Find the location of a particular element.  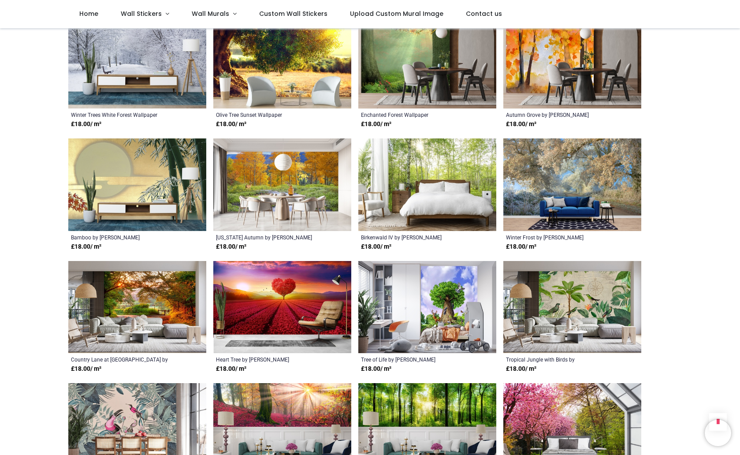

div: Olive Tree Sunset Wallpaper is located at coordinates (269, 115).